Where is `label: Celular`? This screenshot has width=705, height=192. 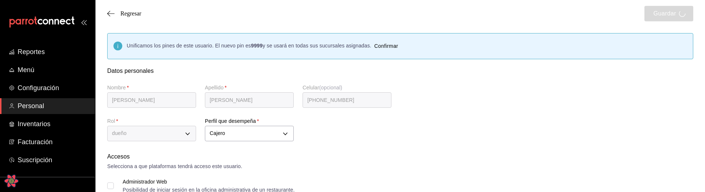
label: Celular is located at coordinates (347, 87).